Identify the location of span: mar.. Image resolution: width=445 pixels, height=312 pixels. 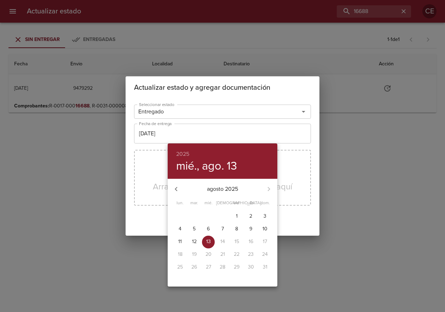
(194, 203).